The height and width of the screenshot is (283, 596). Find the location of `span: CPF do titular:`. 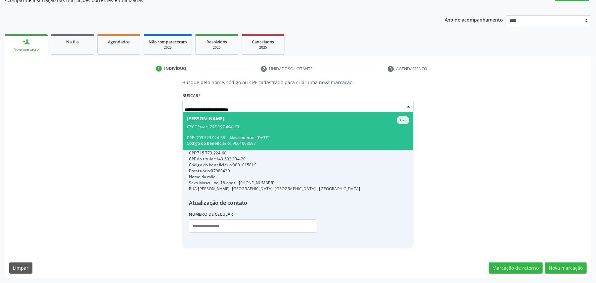

span: CPF do titular: is located at coordinates (203, 159).